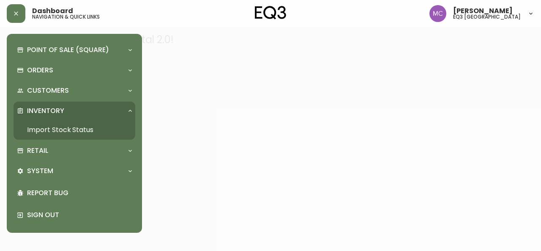 Image resolution: width=541 pixels, height=251 pixels. What do you see at coordinates (74, 111) in the screenshot?
I see `div: Inventory` at bounding box center [74, 111].